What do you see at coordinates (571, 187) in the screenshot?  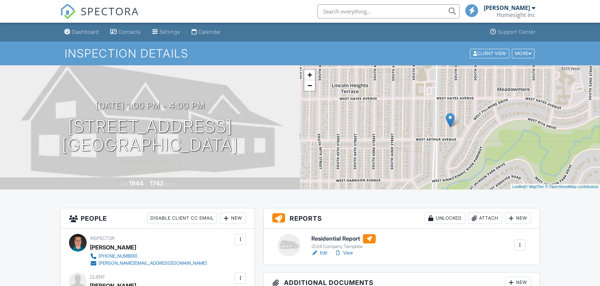 I see `a: © OpenStreetMap contributors` at bounding box center [571, 187].